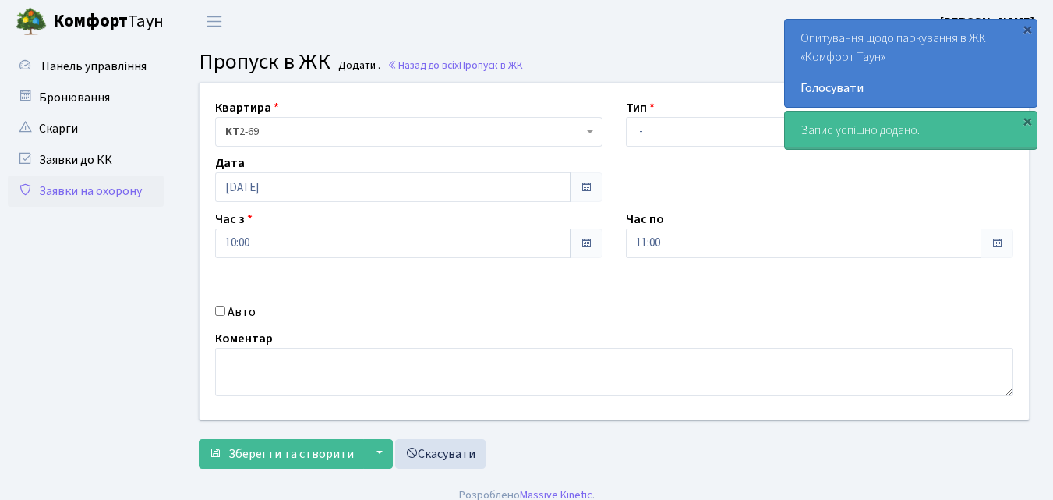 The width and height of the screenshot is (1053, 500). Describe the element at coordinates (86, 129) in the screenshot. I see `a: Скарги` at that location.